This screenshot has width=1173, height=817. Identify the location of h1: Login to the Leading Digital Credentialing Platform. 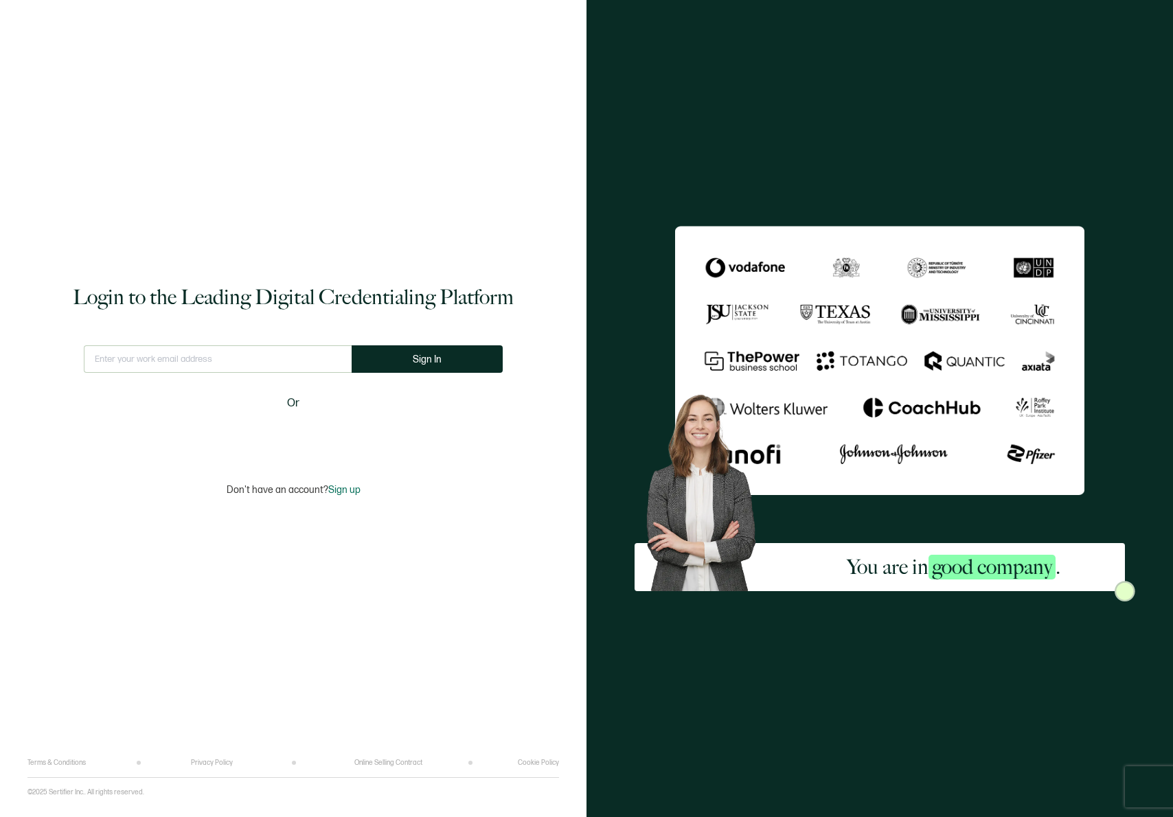
(293, 297).